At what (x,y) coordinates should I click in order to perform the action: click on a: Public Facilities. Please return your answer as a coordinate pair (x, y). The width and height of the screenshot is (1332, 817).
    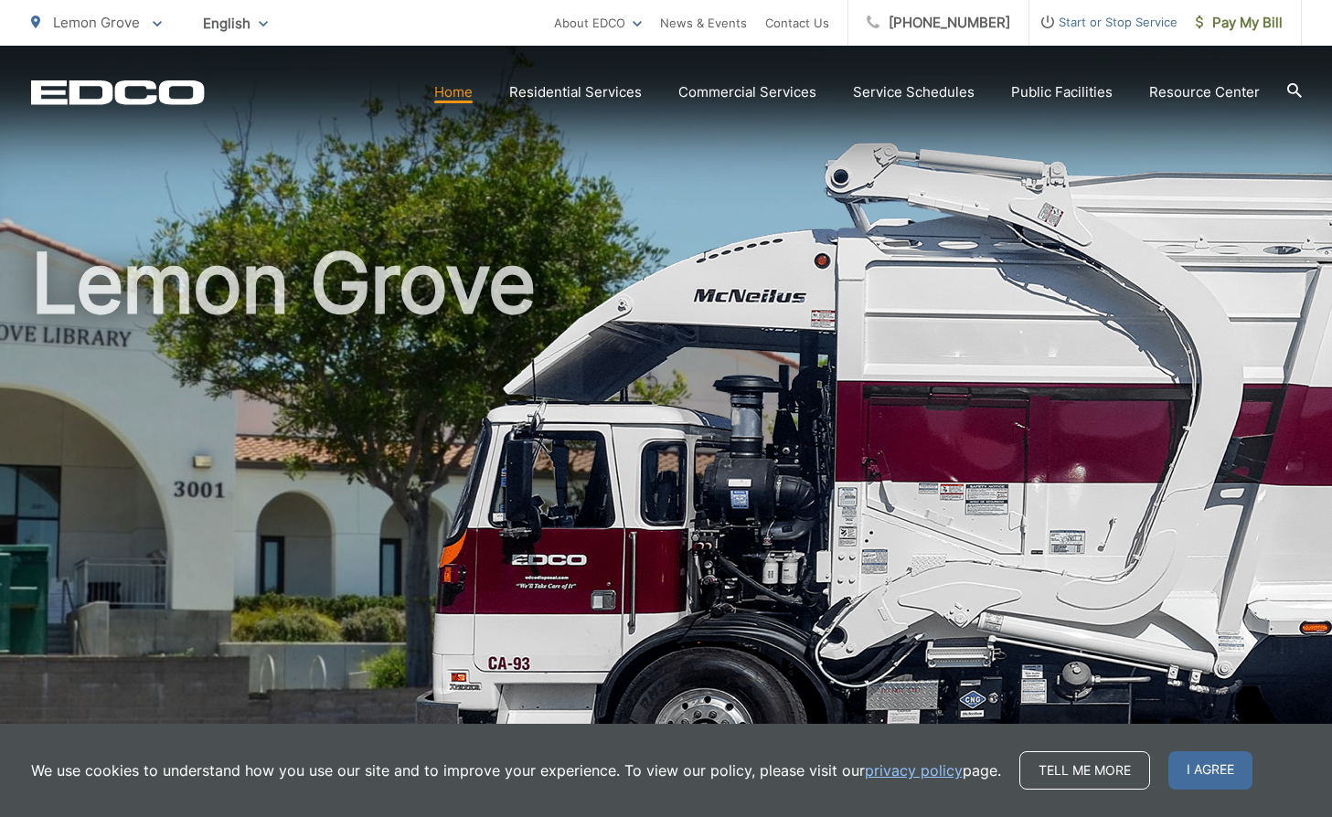
    Looking at the image, I should click on (1061, 92).